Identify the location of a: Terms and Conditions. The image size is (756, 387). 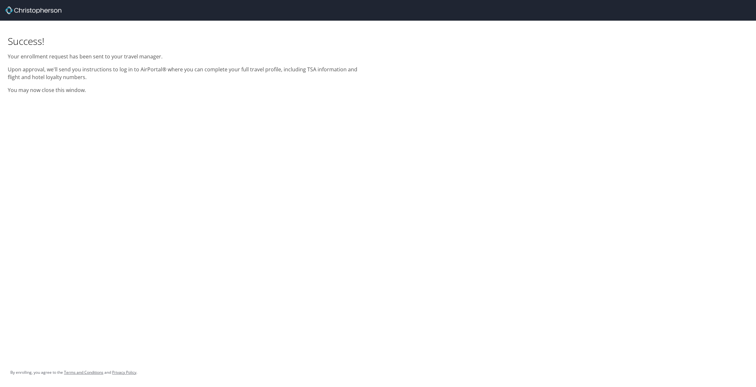
(84, 372).